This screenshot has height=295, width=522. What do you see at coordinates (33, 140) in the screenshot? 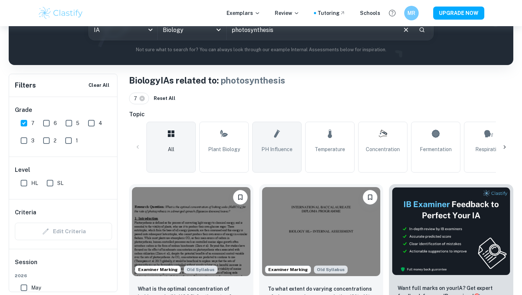
I see `span: 3` at bounding box center [33, 140].